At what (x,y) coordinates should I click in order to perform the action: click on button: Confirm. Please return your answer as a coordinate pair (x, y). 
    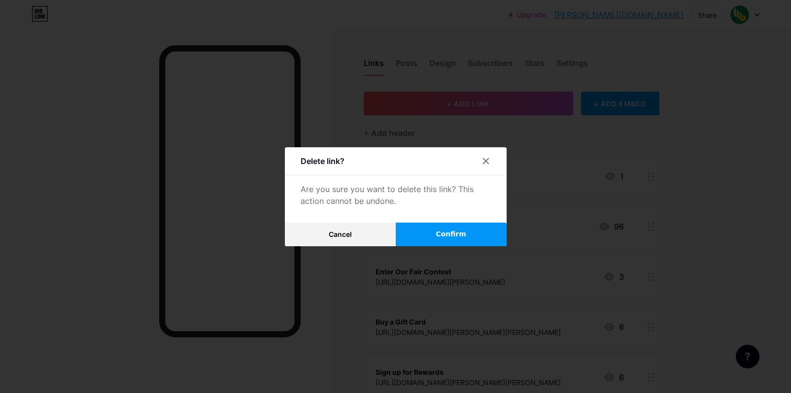
    Looking at the image, I should click on (451, 235).